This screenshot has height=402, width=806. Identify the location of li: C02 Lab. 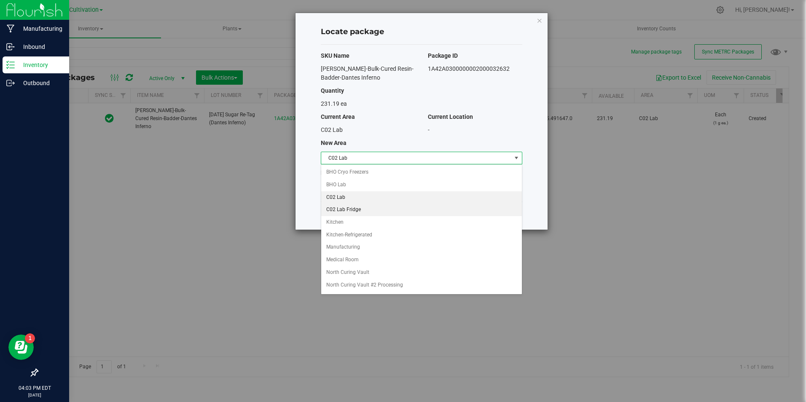
(421, 198).